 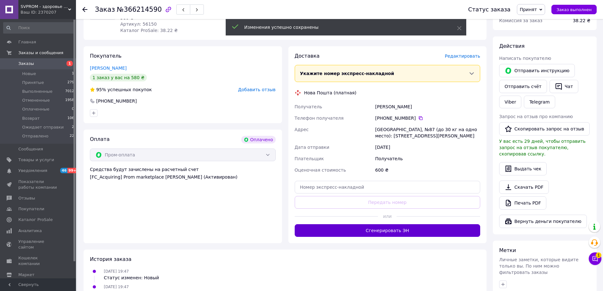 What do you see at coordinates (70, 100) in the screenshot?
I see `span: 1958` at bounding box center [70, 100].